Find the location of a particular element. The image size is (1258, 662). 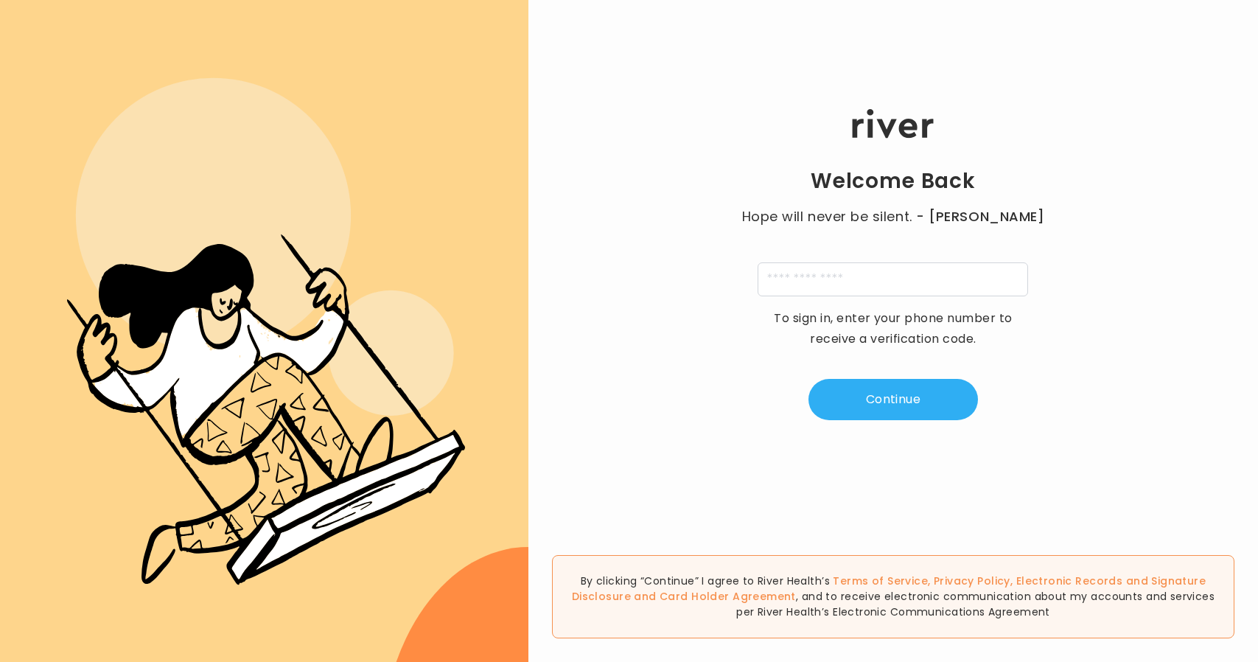

a: Terms of Service is located at coordinates (880, 581).